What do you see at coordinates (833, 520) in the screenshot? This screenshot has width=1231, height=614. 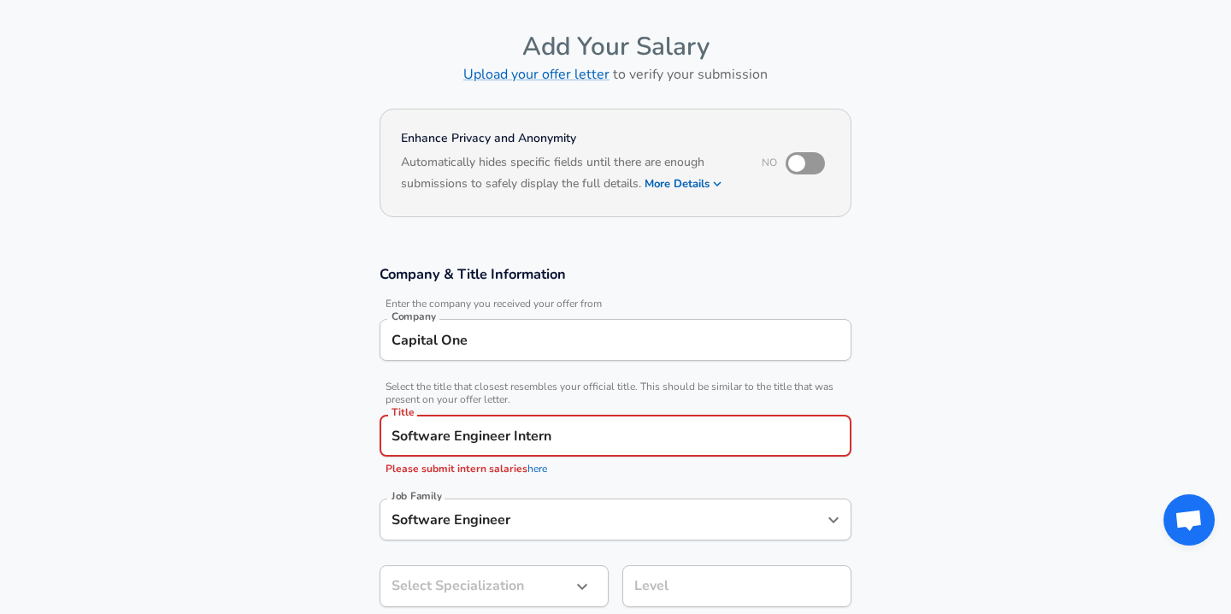 I see `button: Open` at bounding box center [833, 520].